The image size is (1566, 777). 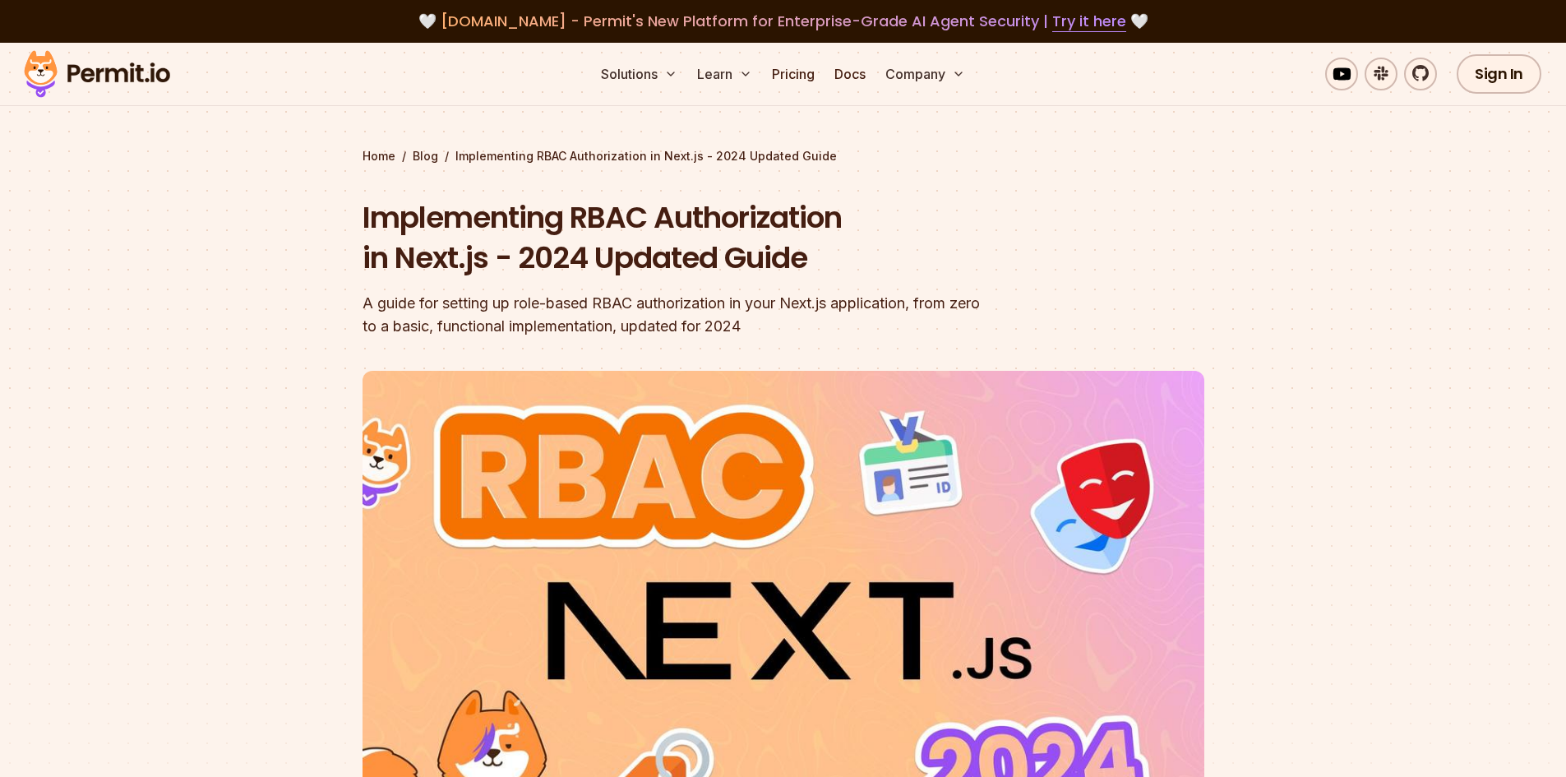 I want to click on div: A guide for setting up role-based RBAC authorization in your Next.js application, from zero to a ..., so click(x=678, y=315).